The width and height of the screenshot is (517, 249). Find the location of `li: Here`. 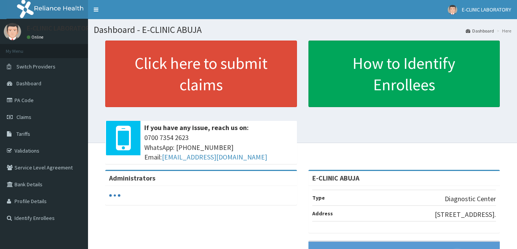

li: Here is located at coordinates (503, 31).